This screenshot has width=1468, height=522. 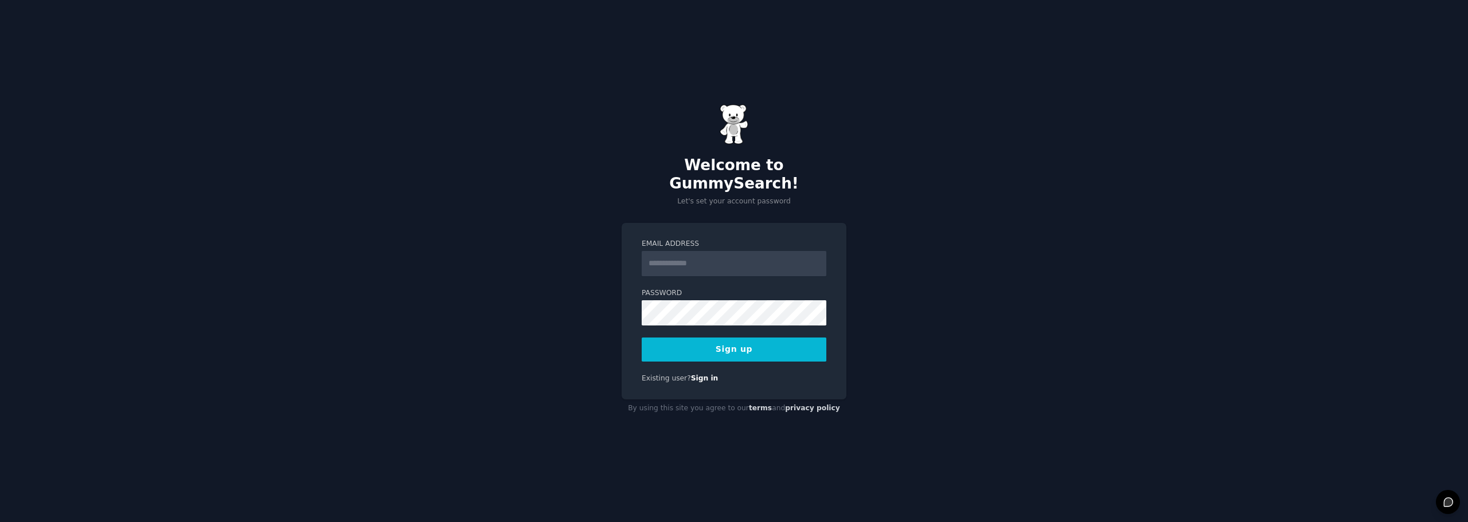 I want to click on a: privacy policy, so click(x=813, y=408).